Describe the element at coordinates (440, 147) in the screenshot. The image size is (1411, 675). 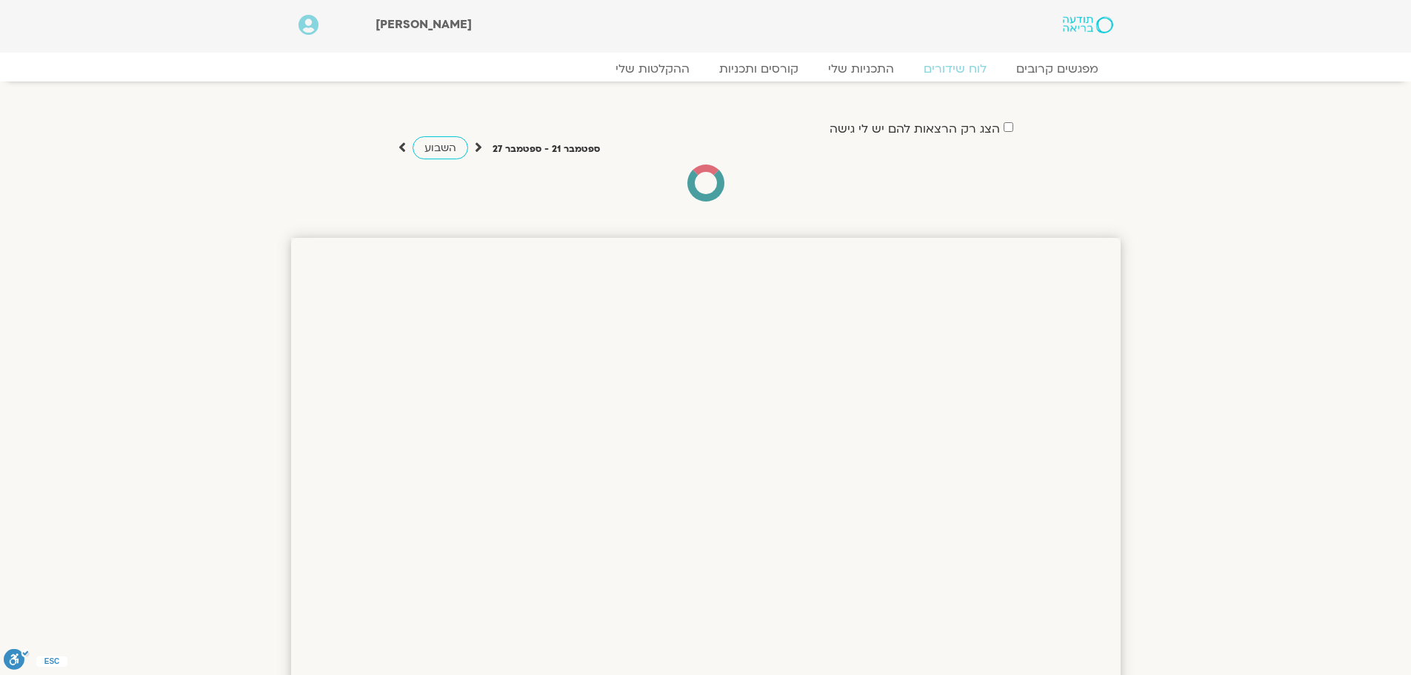
I see `span: השבוע` at that location.